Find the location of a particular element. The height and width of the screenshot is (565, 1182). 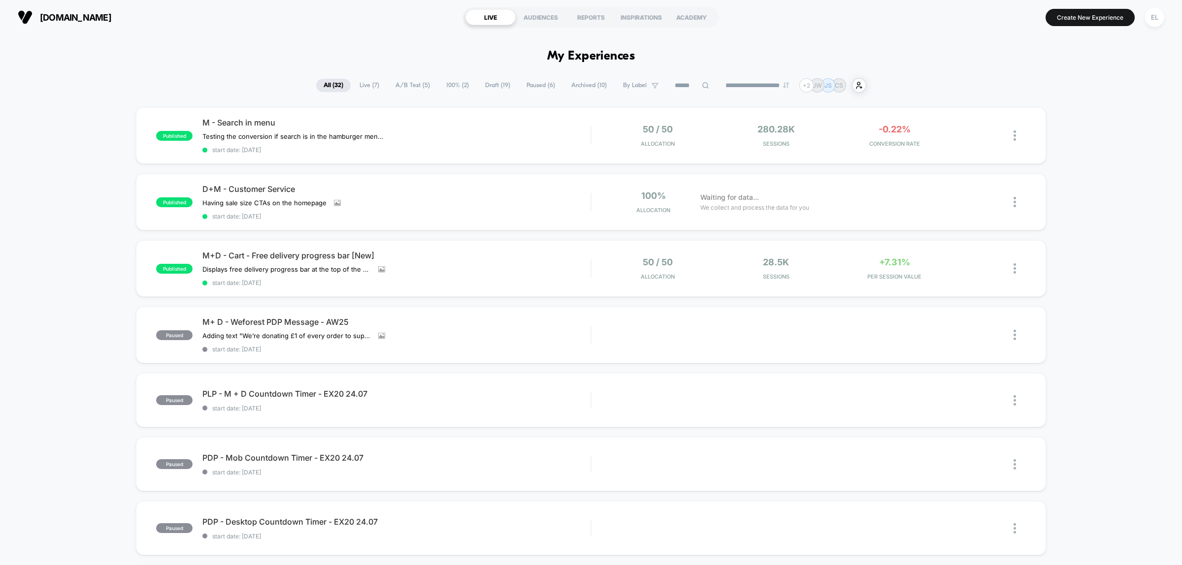

span: D+M - Customer Service is located at coordinates (396, 189).